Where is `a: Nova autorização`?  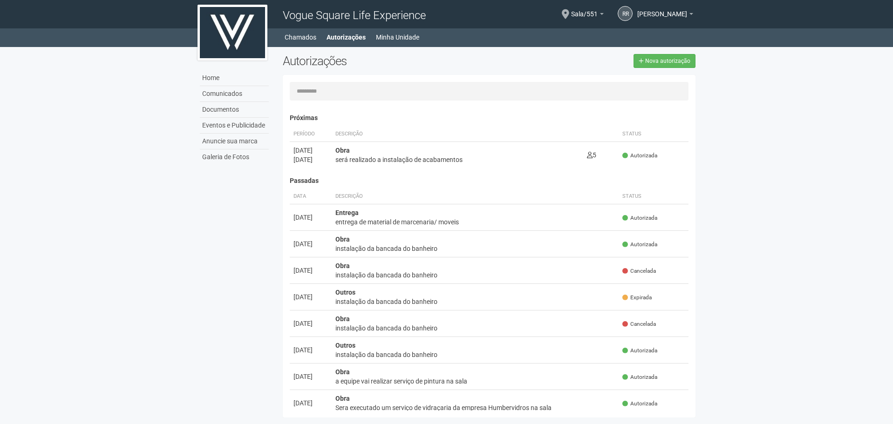
a: Nova autorização is located at coordinates (664, 61).